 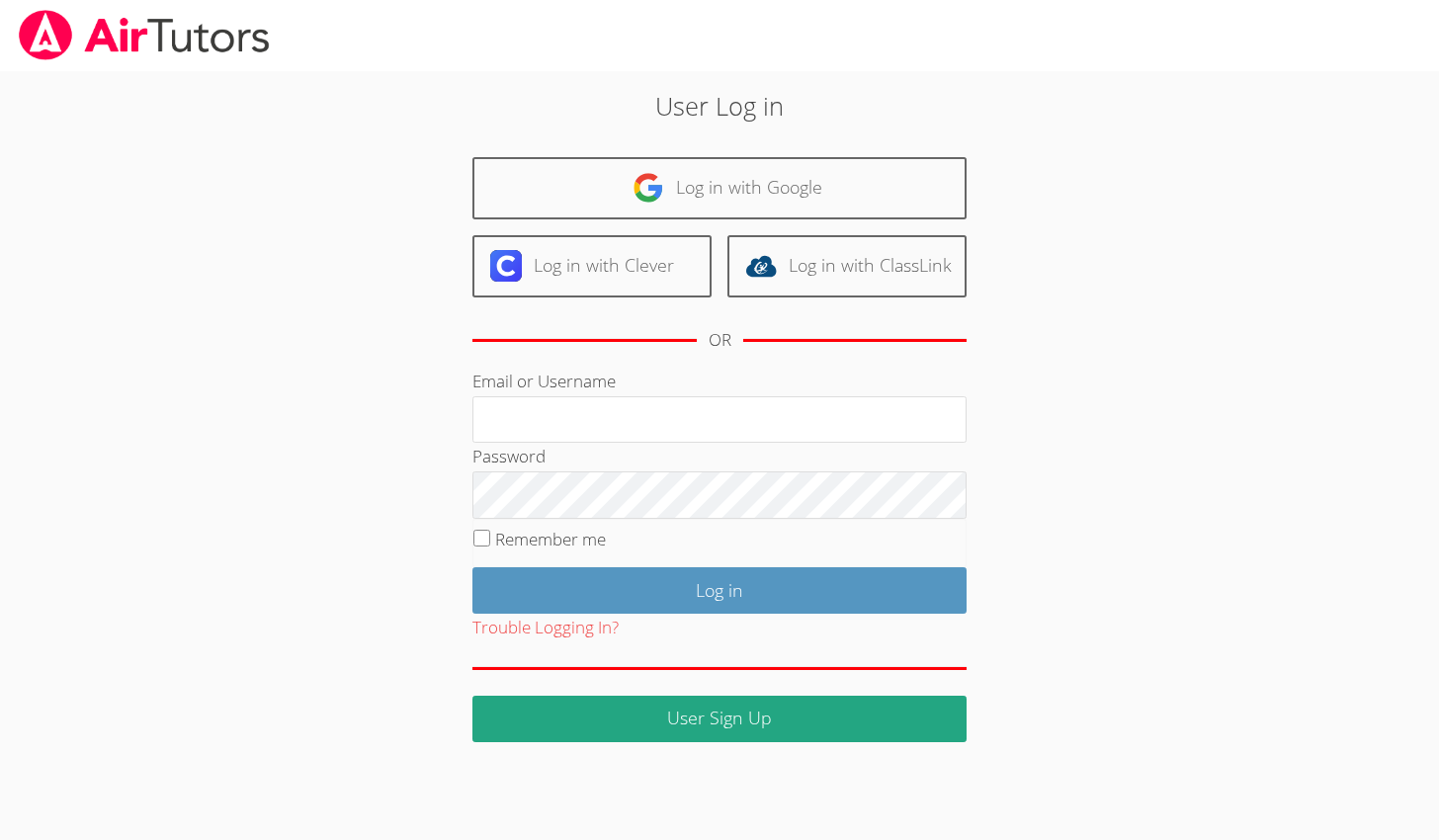 What do you see at coordinates (544, 380) in the screenshot?
I see `label: Email or Username` at bounding box center [544, 380].